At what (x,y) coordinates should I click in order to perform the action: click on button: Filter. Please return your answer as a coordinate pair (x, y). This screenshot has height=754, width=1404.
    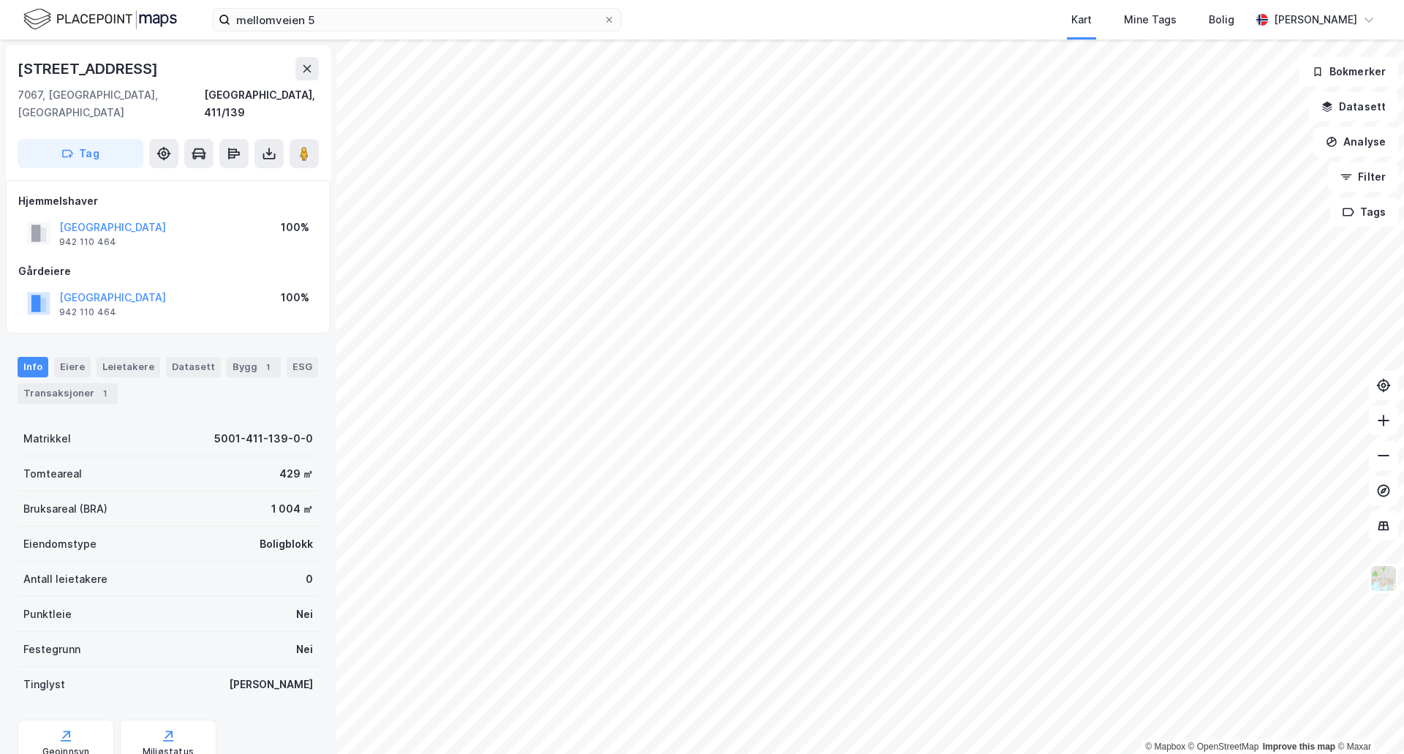
    Looking at the image, I should click on (1363, 177).